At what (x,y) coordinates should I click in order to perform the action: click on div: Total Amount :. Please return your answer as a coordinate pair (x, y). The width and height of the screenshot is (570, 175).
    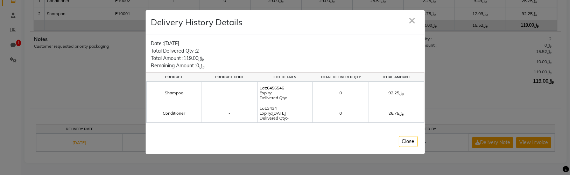
    Looking at the image, I should click on (167, 58).